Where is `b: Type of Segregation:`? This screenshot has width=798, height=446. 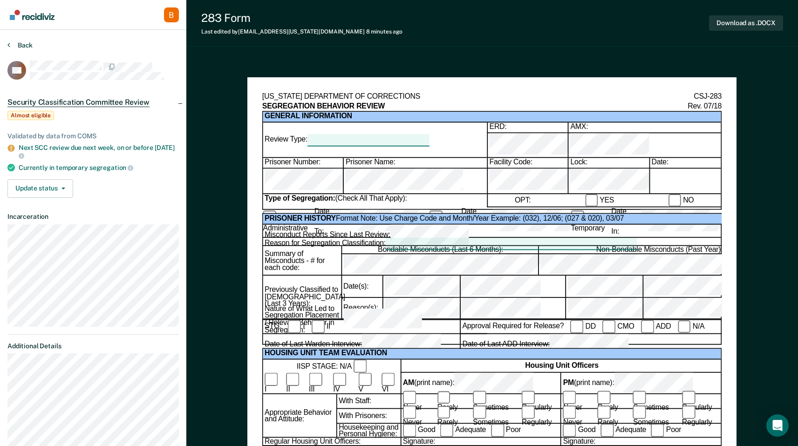 b: Type of Segregation: is located at coordinates (300, 198).